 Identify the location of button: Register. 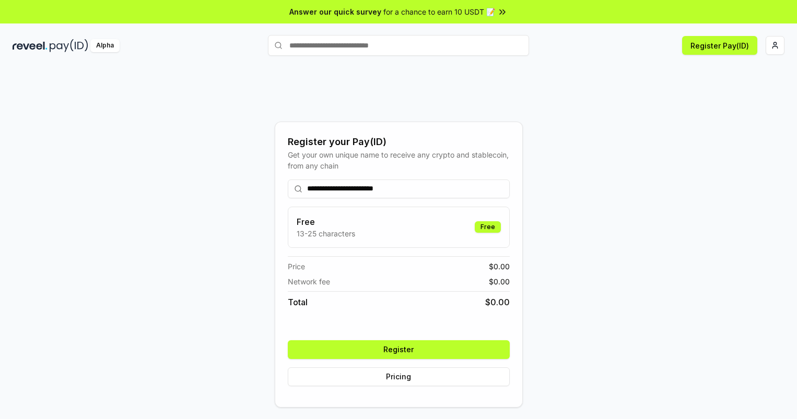
(398, 350).